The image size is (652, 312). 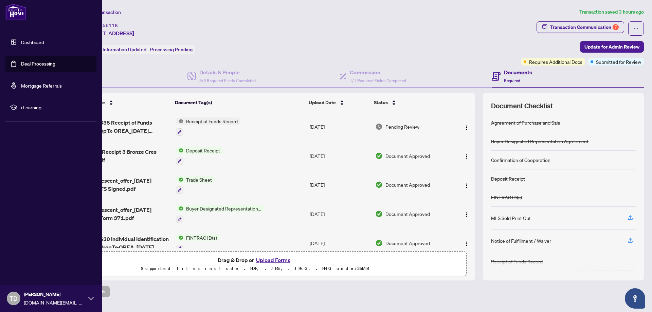 I want to click on span: Update for Admin Review, so click(x=612, y=47).